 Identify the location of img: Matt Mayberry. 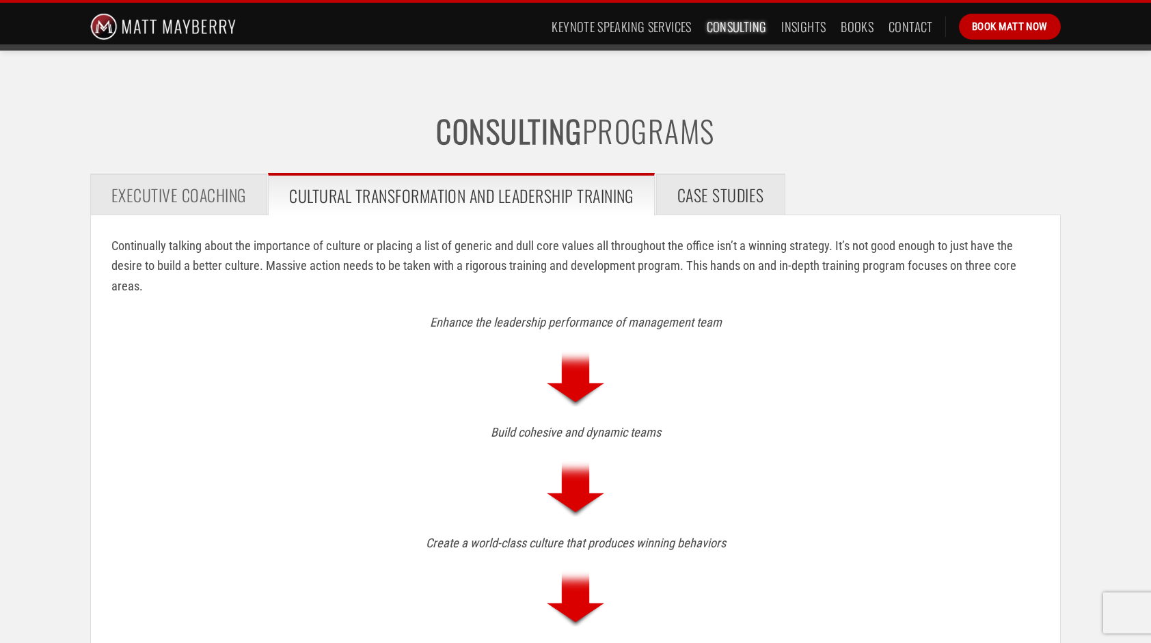
(163, 27).